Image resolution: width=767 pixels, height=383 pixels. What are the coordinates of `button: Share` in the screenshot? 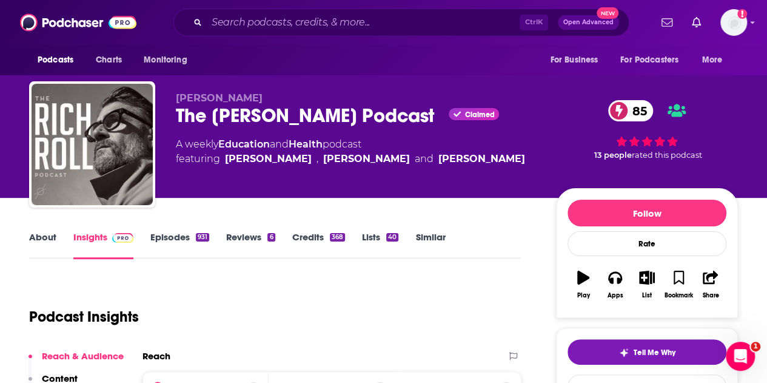 It's located at (710, 284).